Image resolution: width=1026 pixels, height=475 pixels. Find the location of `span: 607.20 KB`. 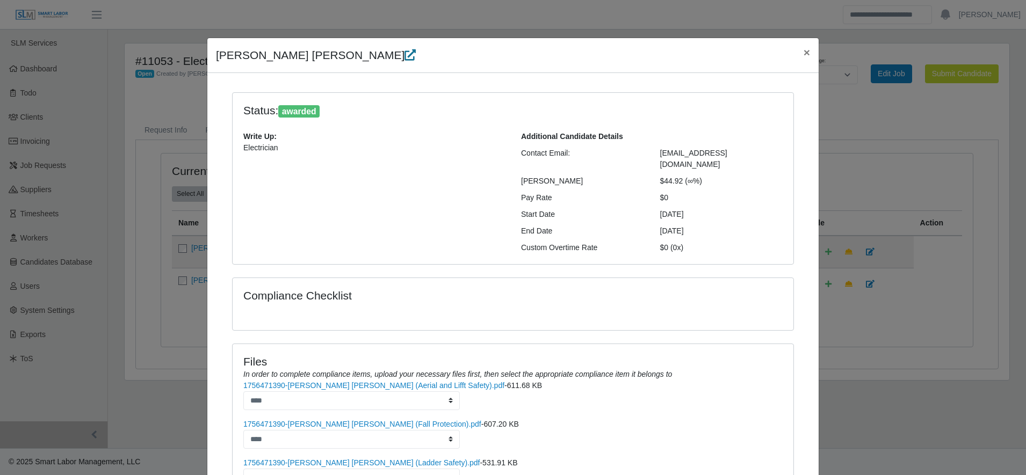

span: 607.20 KB is located at coordinates (500, 424).